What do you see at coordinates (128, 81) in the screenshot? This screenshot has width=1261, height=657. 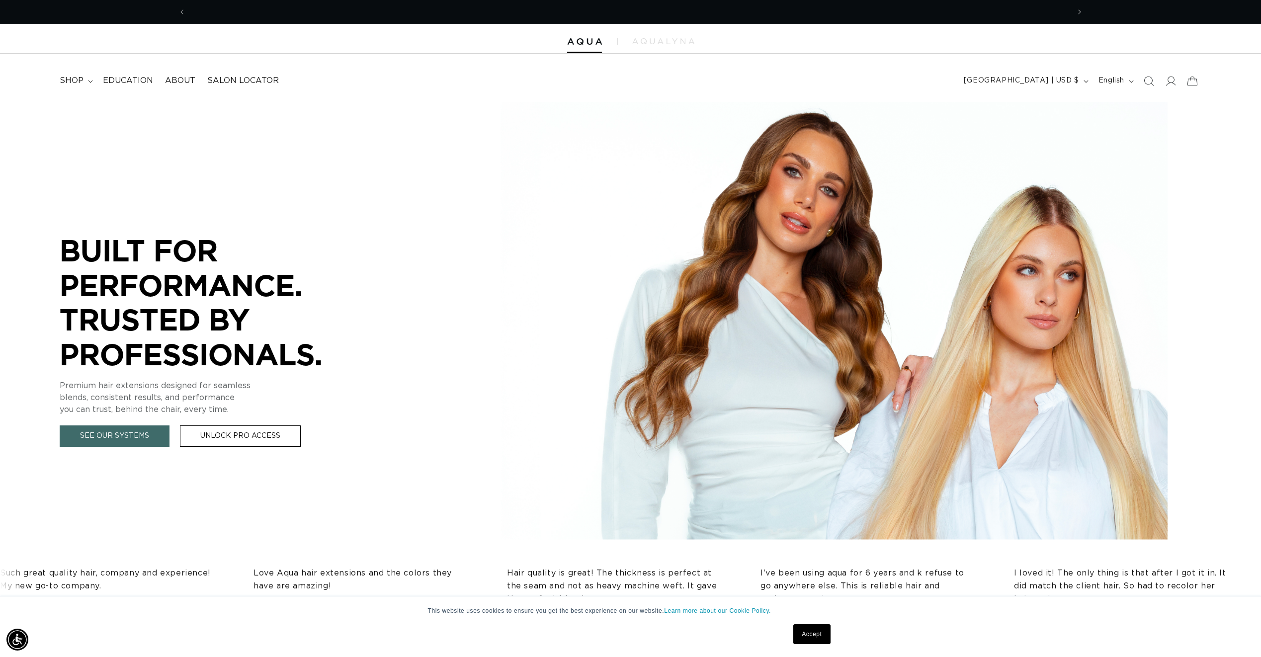 I see `span: Education` at bounding box center [128, 81].